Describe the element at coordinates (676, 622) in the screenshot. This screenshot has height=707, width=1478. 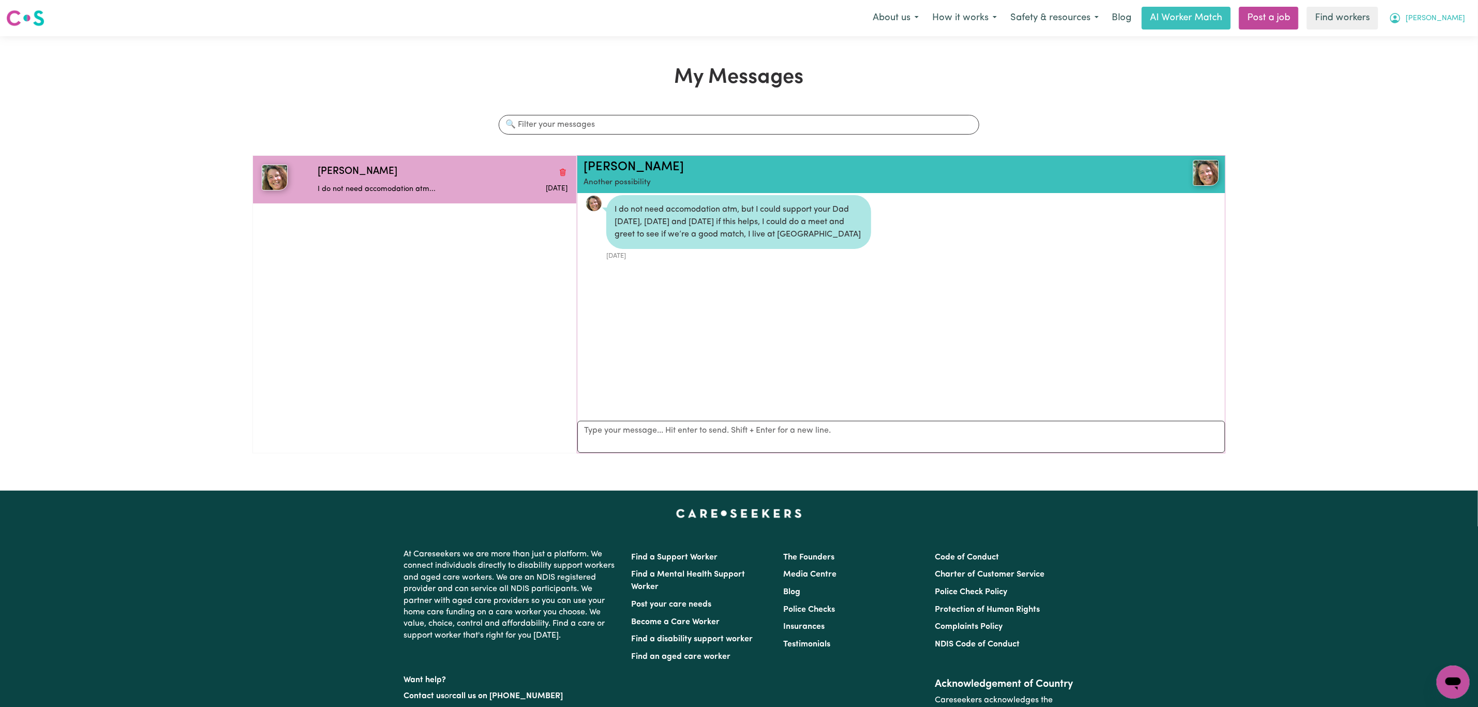
I see `a: Become a Care Worker` at that location.